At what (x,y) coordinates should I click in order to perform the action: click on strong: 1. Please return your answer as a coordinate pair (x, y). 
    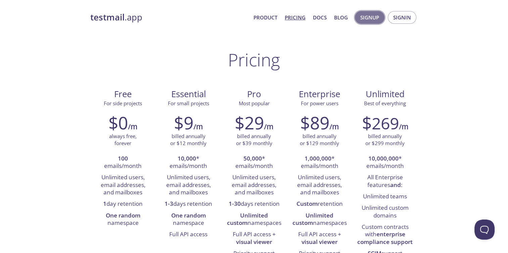
    Looking at the image, I should click on (105, 204).